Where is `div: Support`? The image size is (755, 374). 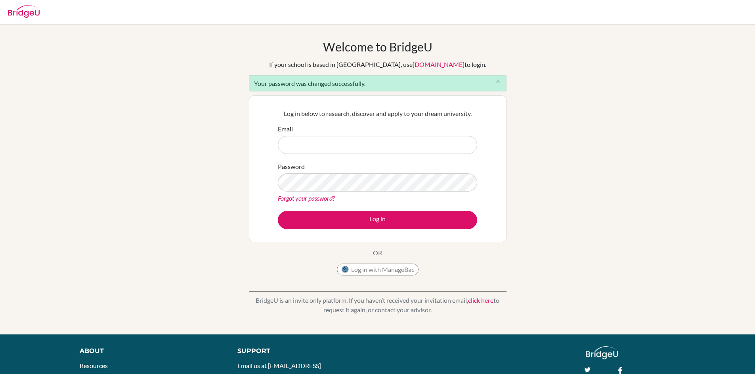
div: Support is located at coordinates (303, 351).